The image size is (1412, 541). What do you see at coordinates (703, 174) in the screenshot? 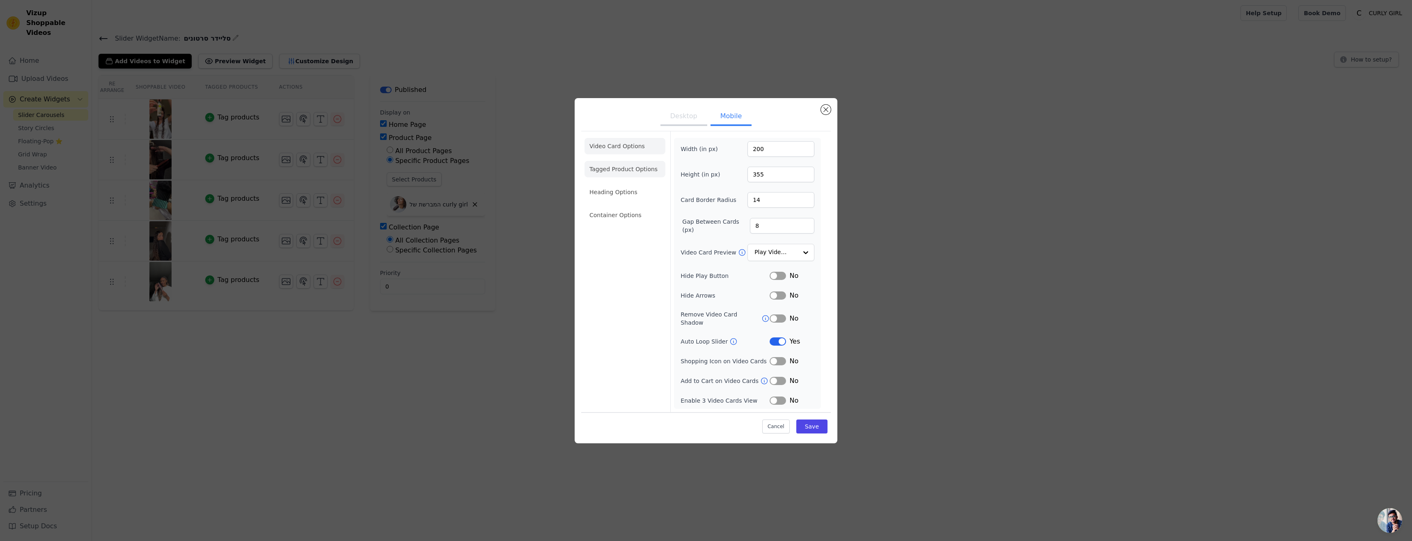
I see `label: Height (in px)` at bounding box center [703, 174].